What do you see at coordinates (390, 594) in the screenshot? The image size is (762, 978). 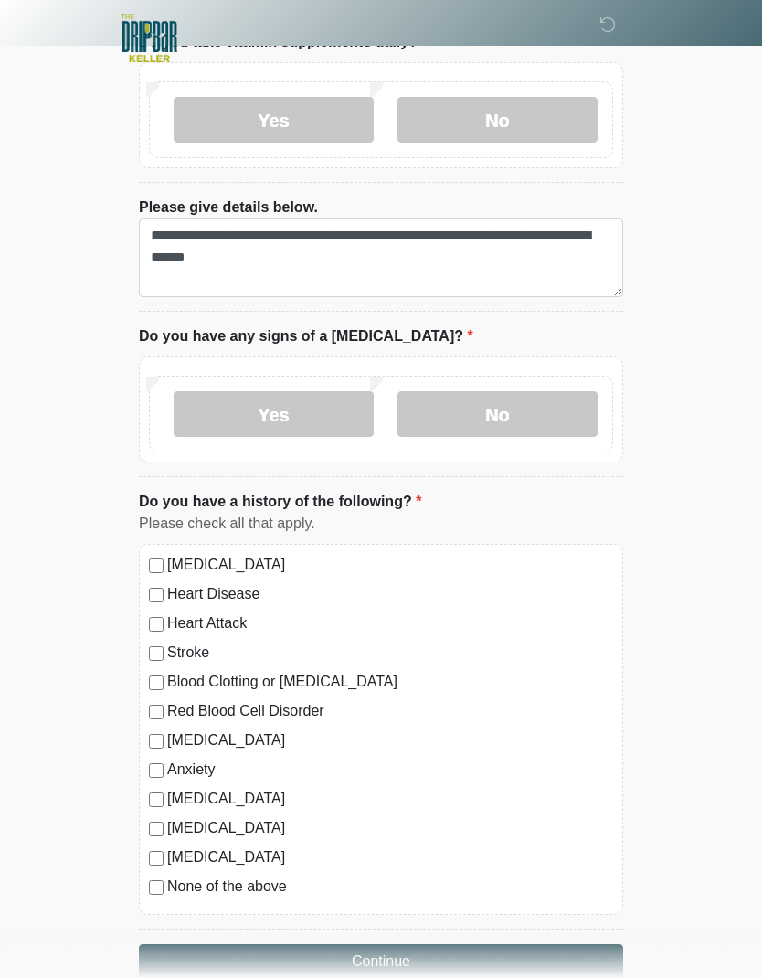 I see `label: Heart Disease` at bounding box center [390, 594].